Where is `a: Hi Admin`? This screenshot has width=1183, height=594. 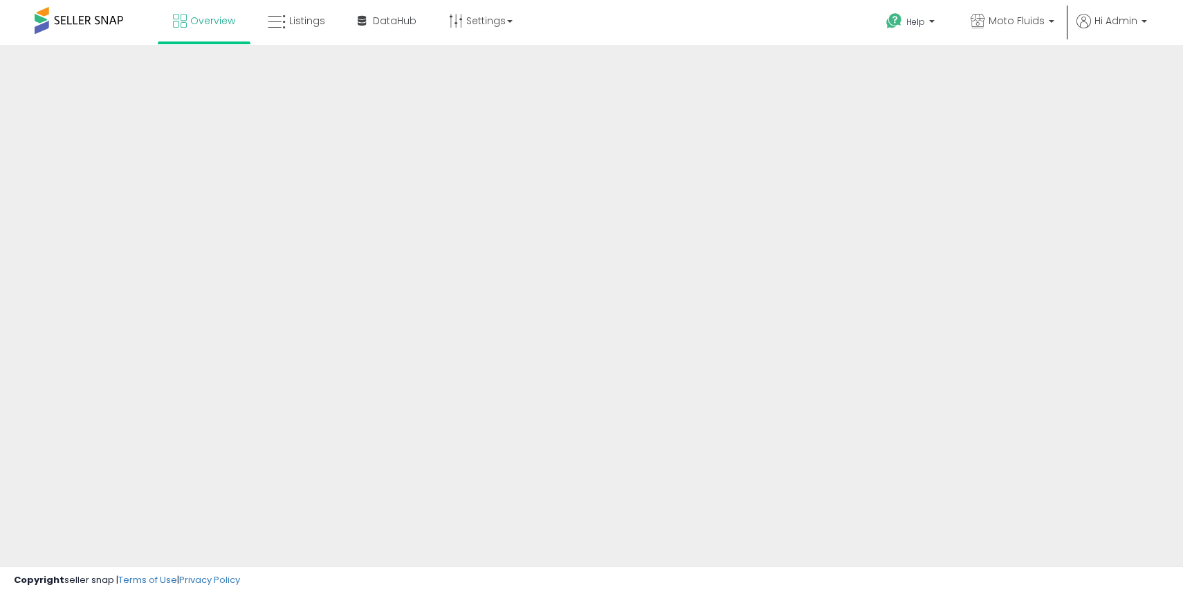 a: Hi Admin is located at coordinates (1112, 29).